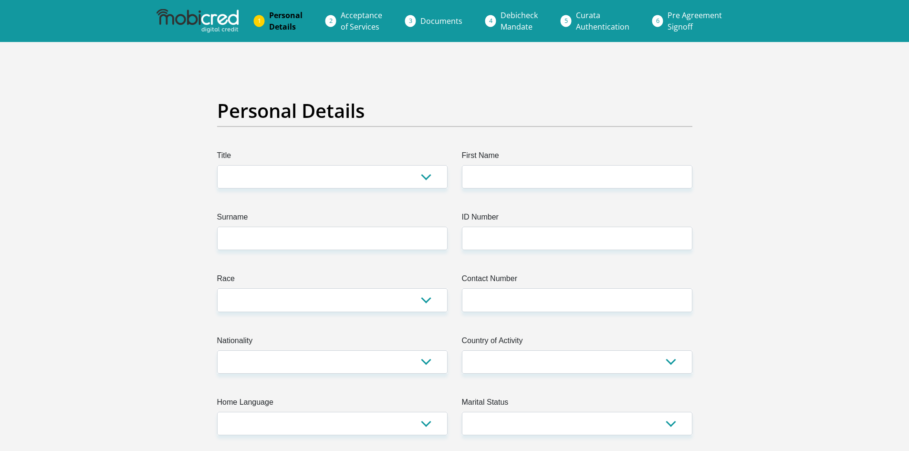  Describe the element at coordinates (198, 21) in the screenshot. I see `img: mobicred logo` at that location.